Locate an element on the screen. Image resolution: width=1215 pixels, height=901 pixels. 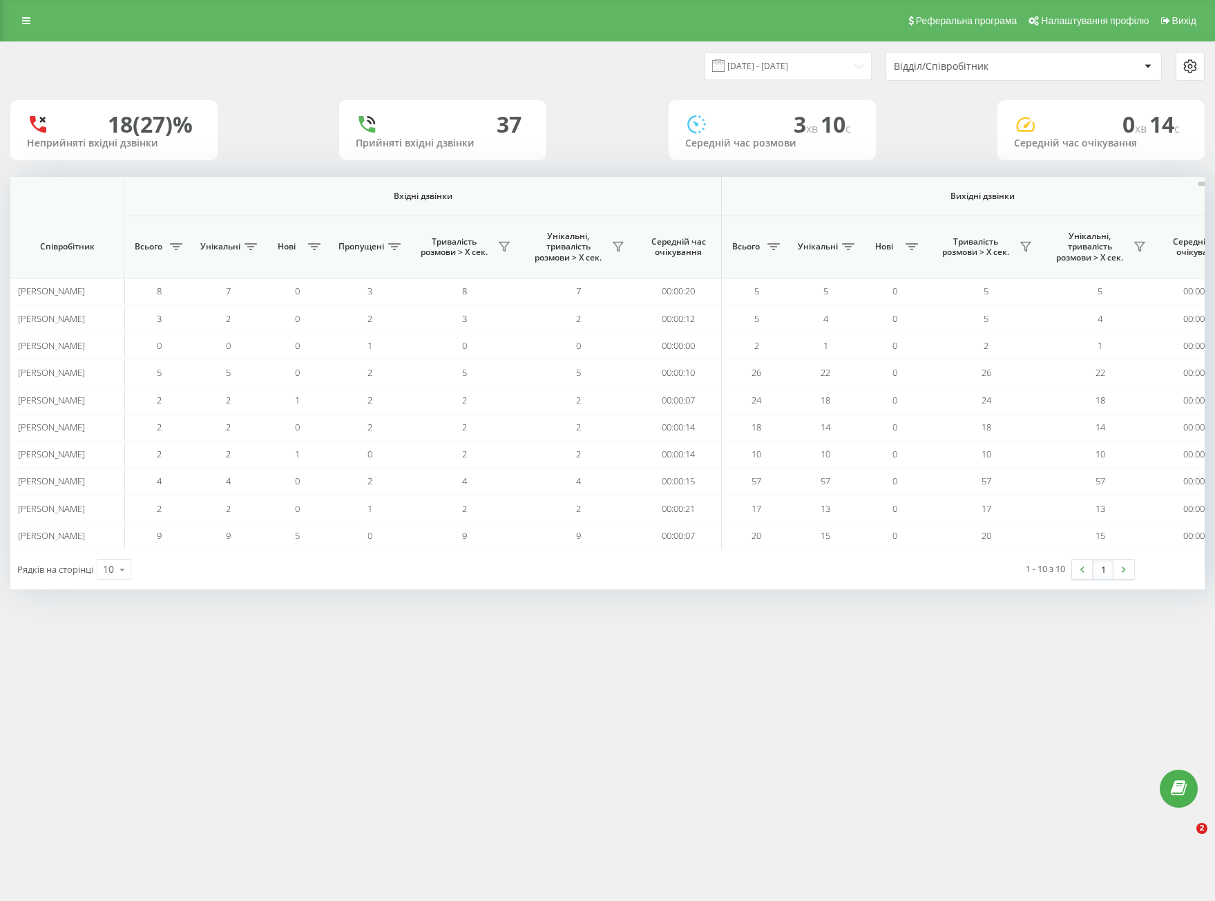
a: 1 is located at coordinates (1103, 569).